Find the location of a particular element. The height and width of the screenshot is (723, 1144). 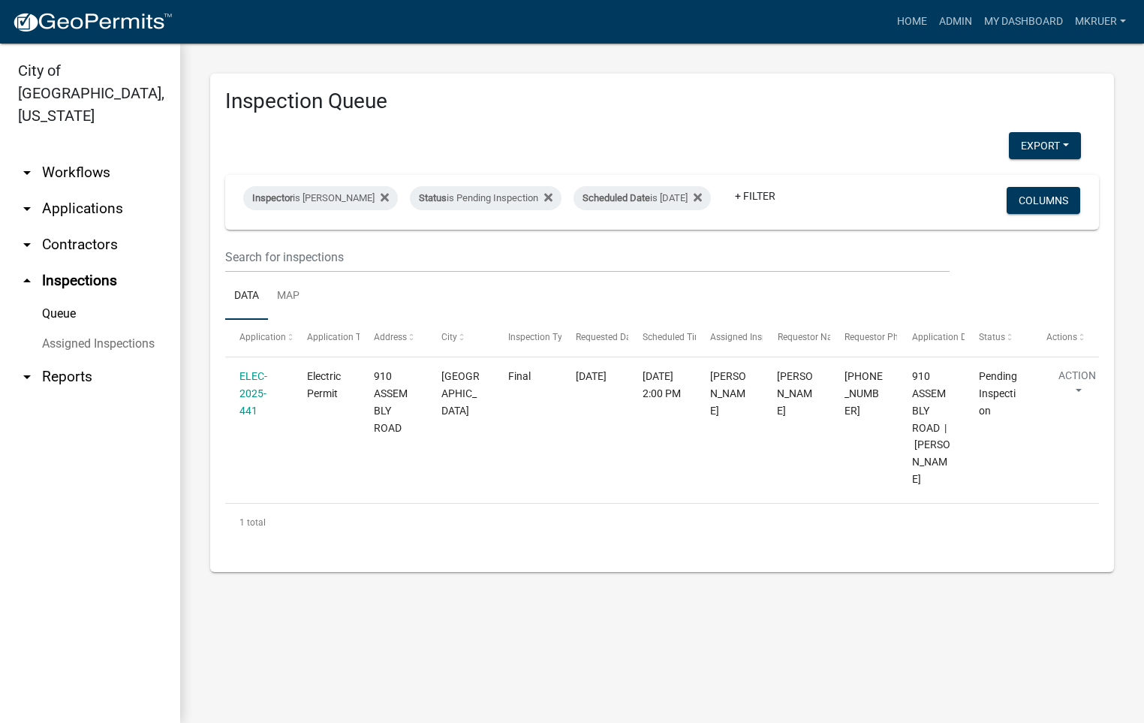

datatable-header-cell: Requestor Phone is located at coordinates (864, 338).